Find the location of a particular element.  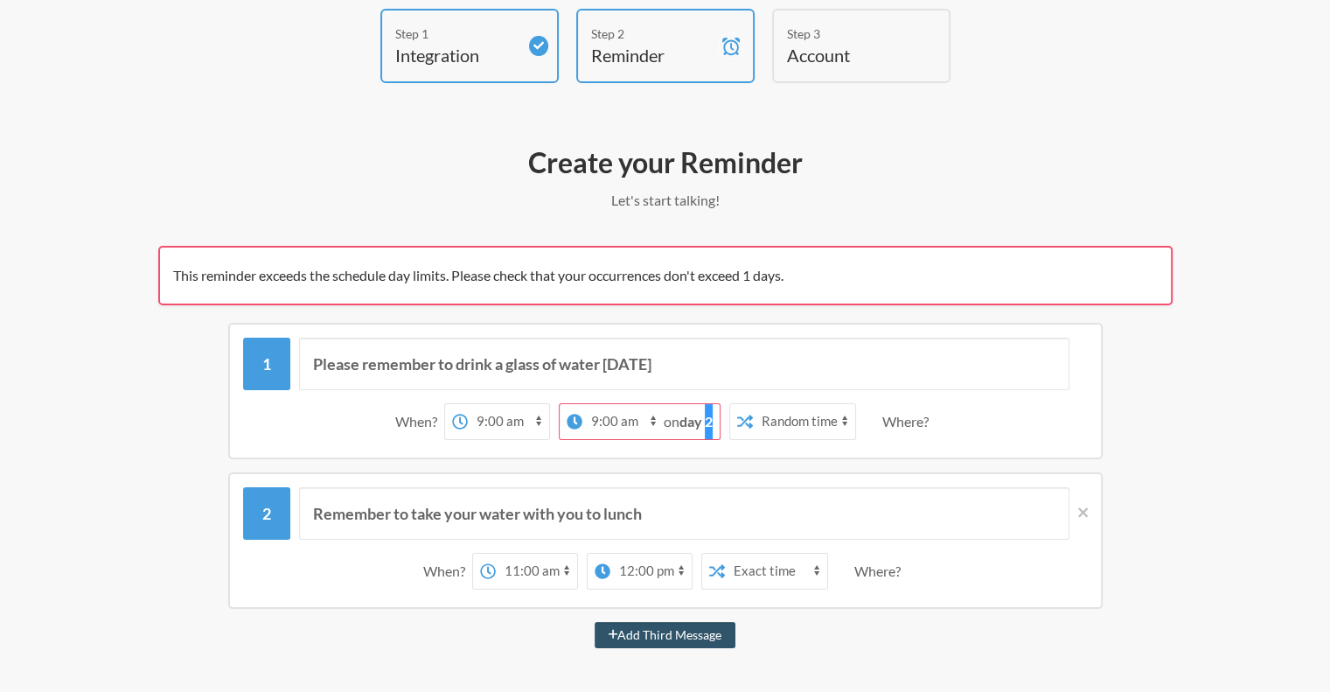

h4: Reminder is located at coordinates (652, 55).